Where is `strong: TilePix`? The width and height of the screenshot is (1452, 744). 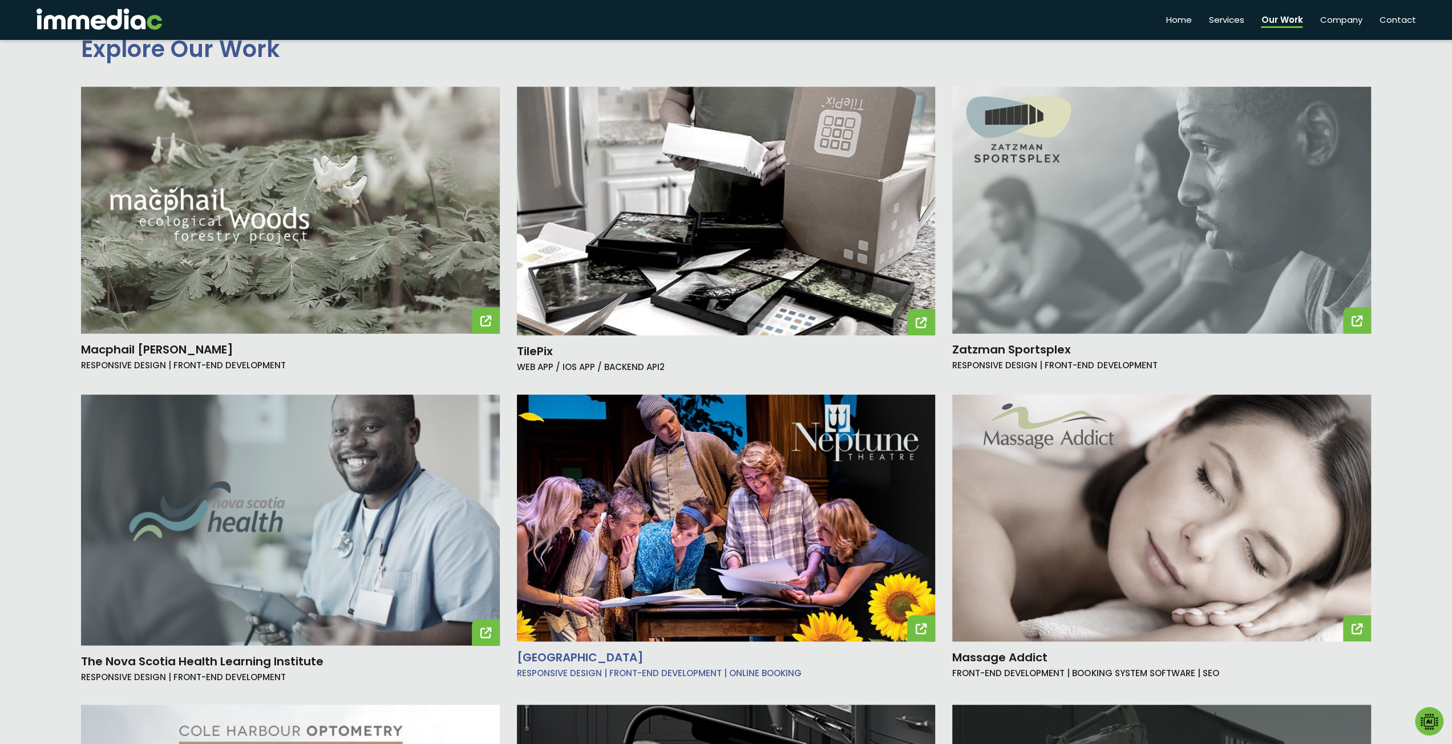
strong: TilePix is located at coordinates (534, 351).